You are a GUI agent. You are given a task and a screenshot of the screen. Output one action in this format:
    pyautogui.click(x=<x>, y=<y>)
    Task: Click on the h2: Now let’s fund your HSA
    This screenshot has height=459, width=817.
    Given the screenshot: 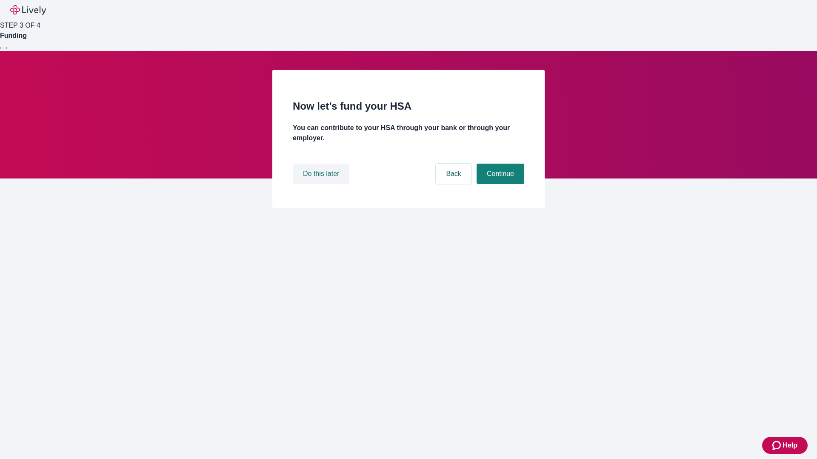 What is the action you would take?
    pyautogui.click(x=408, y=106)
    